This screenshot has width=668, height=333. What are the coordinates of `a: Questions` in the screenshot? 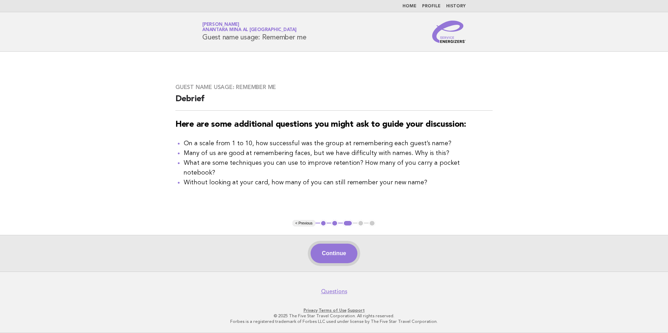 It's located at (334, 292).